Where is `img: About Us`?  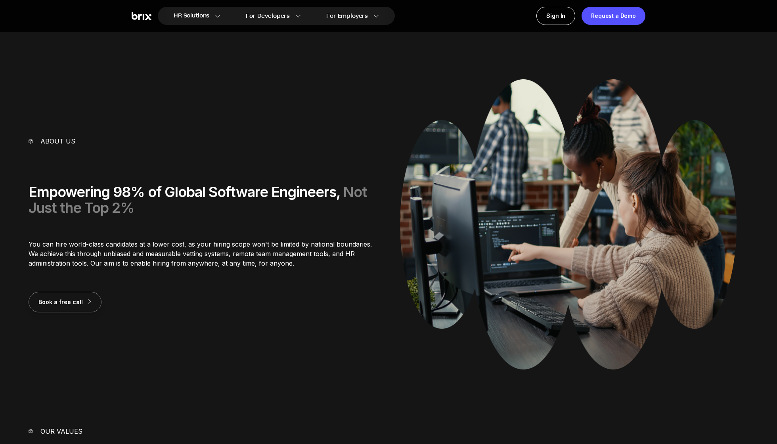
img: About Us is located at coordinates (568, 224).